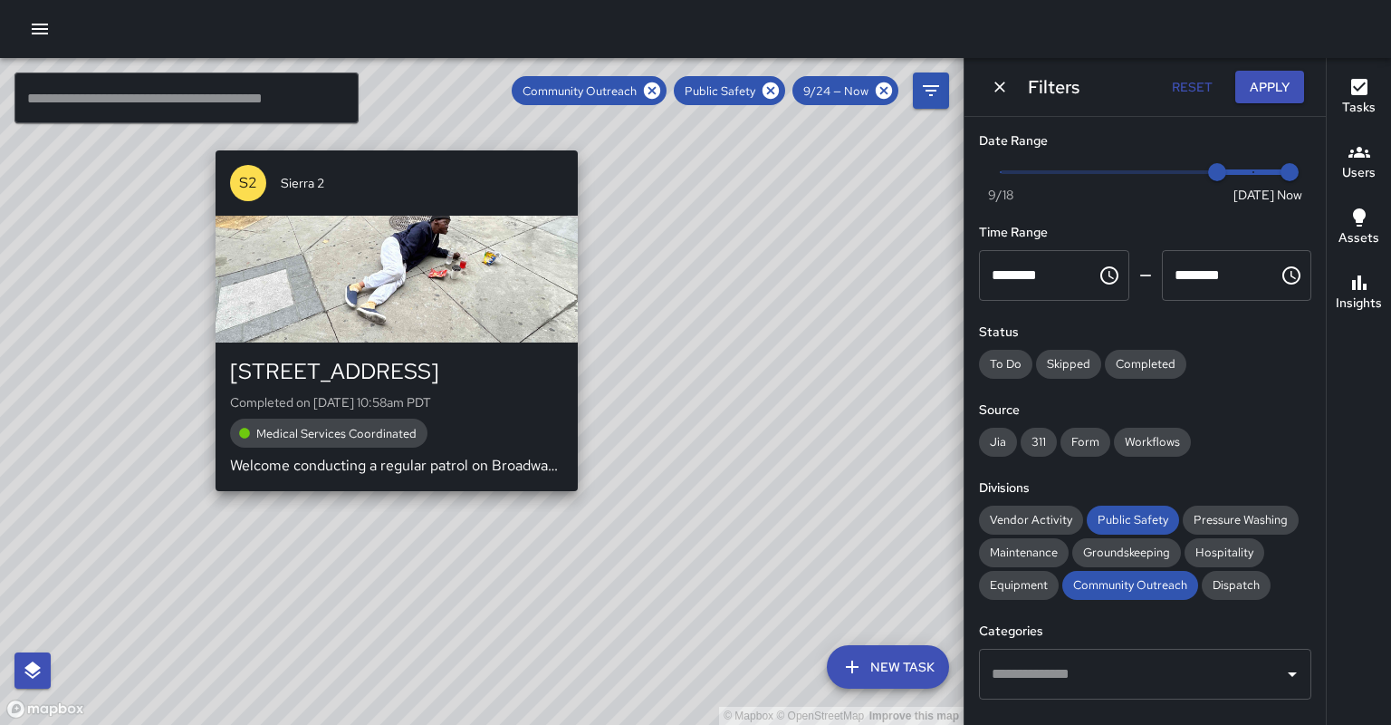 The height and width of the screenshot is (725, 1391). What do you see at coordinates (1069, 363) in the screenshot?
I see `span: Skipped` at bounding box center [1069, 363].